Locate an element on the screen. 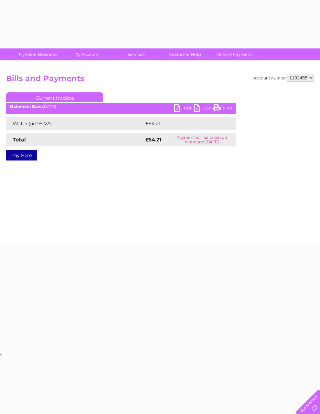 This screenshot has height=414, width=320. a: Make A Payment is located at coordinates (234, 54).